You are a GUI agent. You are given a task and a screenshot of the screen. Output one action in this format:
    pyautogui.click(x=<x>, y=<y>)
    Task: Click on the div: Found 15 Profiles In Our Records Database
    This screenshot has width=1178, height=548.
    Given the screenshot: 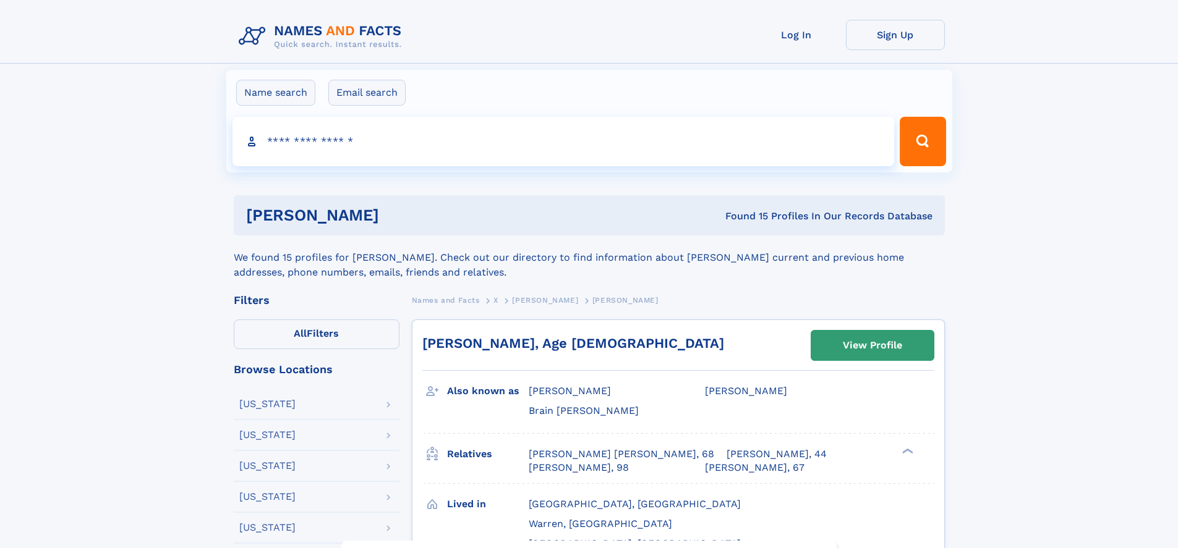 What is the action you would take?
    pyautogui.click(x=742, y=216)
    